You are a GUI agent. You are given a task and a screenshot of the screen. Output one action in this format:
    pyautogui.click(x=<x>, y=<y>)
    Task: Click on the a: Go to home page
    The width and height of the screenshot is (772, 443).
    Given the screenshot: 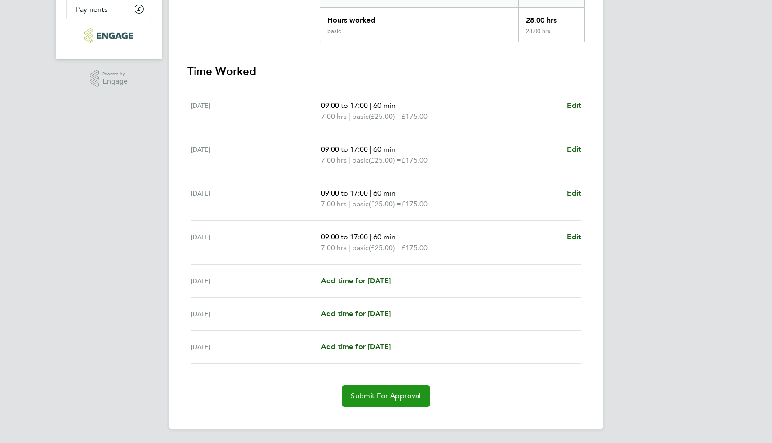 What is the action you would take?
    pyautogui.click(x=109, y=36)
    